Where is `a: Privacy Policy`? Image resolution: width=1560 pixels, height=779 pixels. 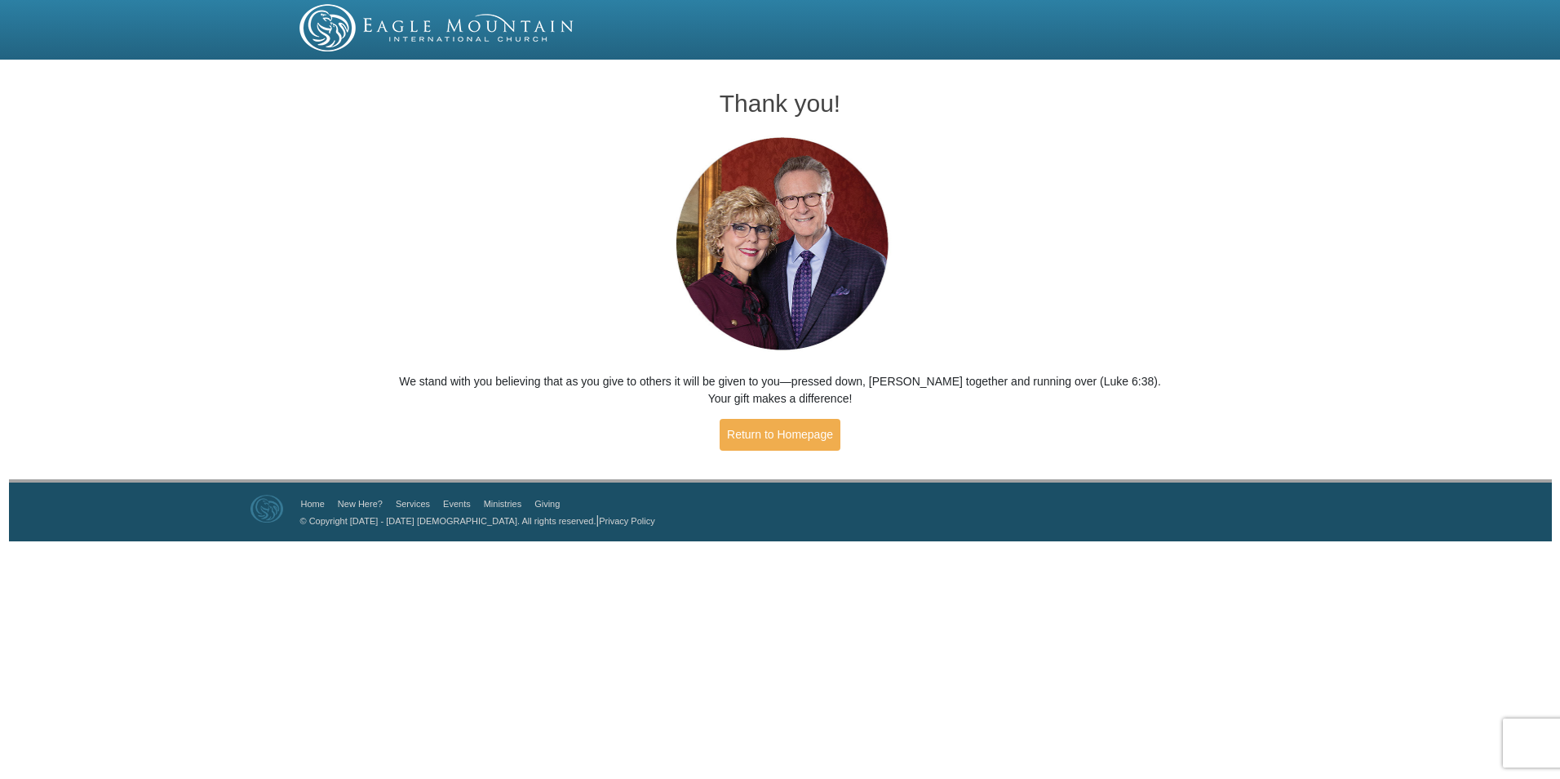 a: Privacy Policy is located at coordinates (627, 521).